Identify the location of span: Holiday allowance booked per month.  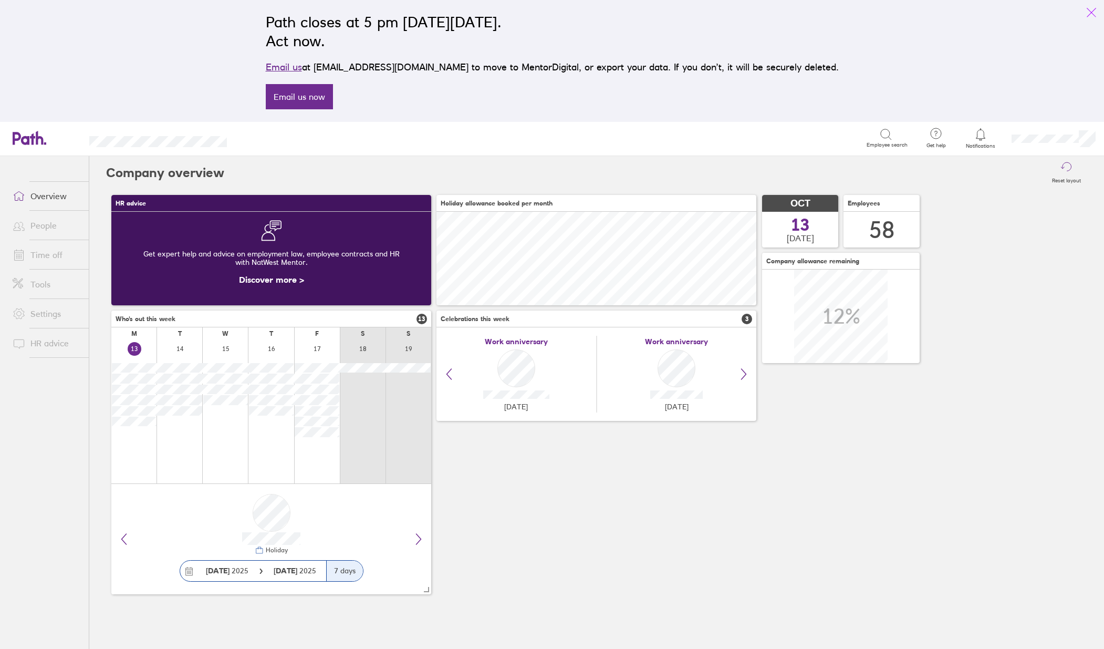
(496, 203).